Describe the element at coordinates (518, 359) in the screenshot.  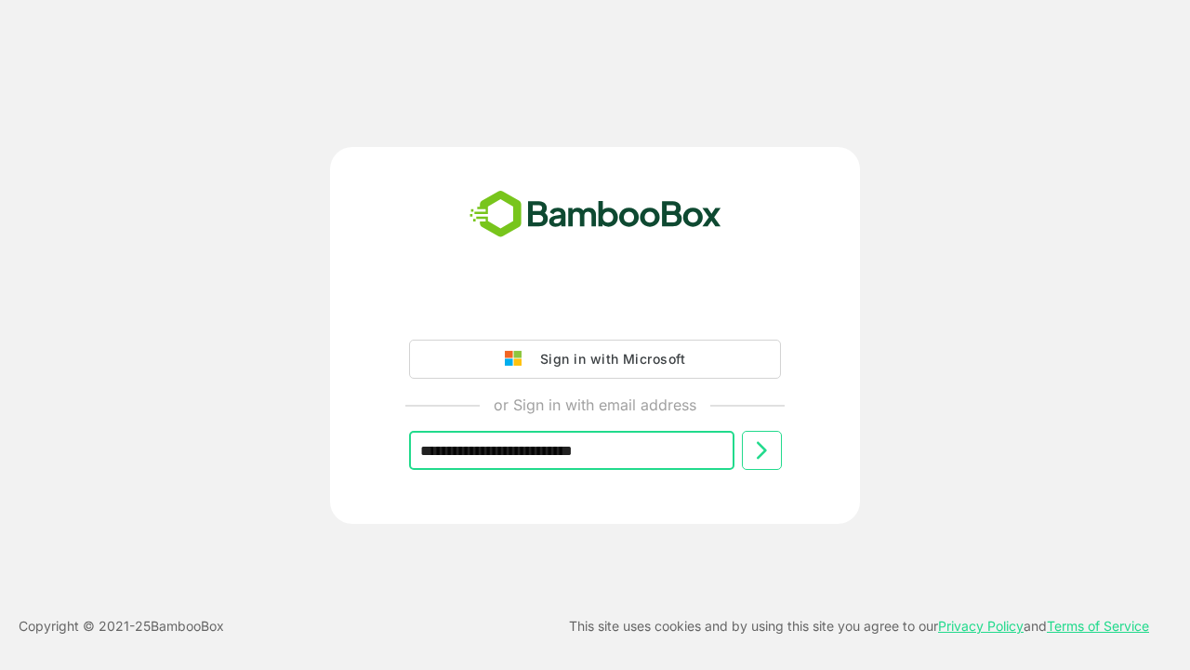
I see `img: google` at that location.